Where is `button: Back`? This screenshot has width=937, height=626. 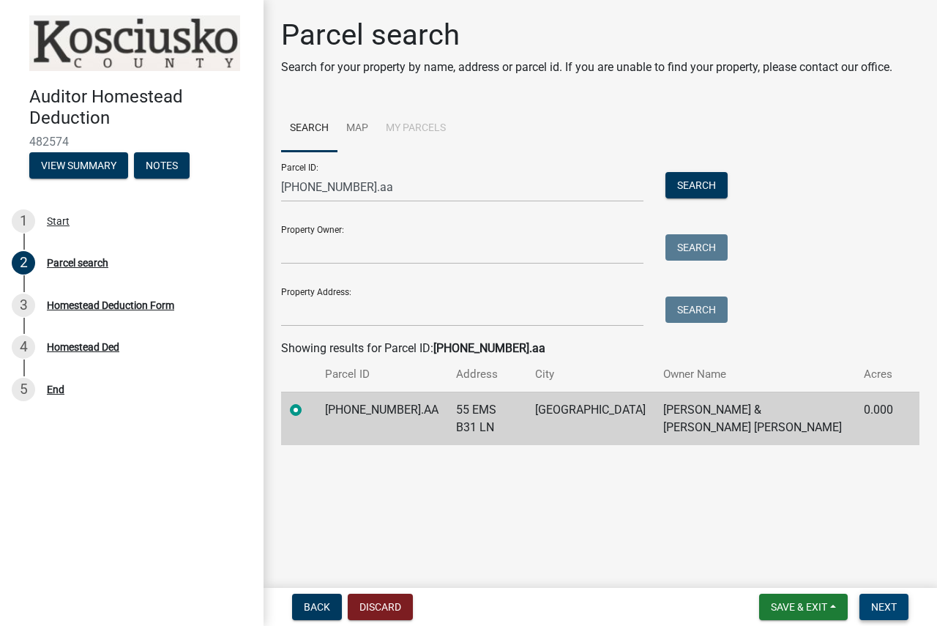 button: Back is located at coordinates (317, 607).